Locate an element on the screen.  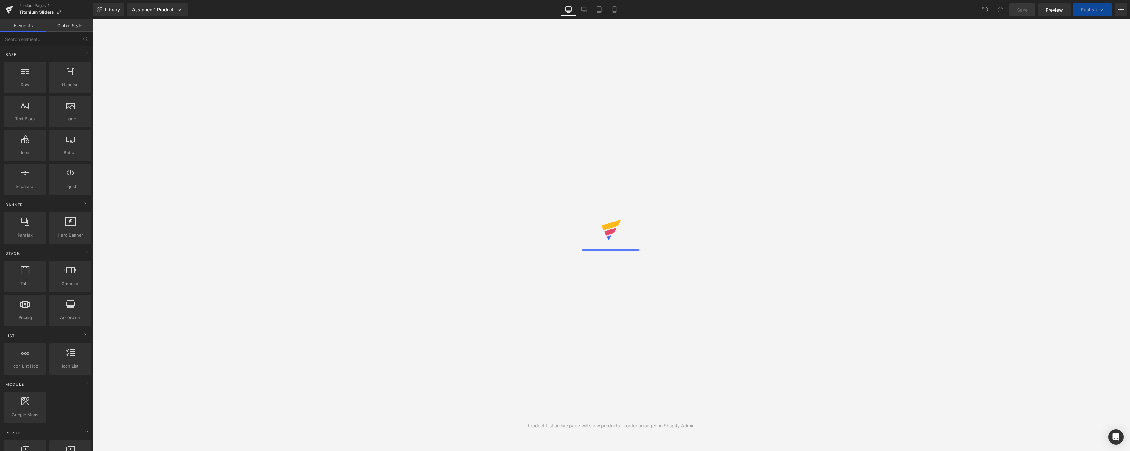
a: New Library is located at coordinates (108, 10).